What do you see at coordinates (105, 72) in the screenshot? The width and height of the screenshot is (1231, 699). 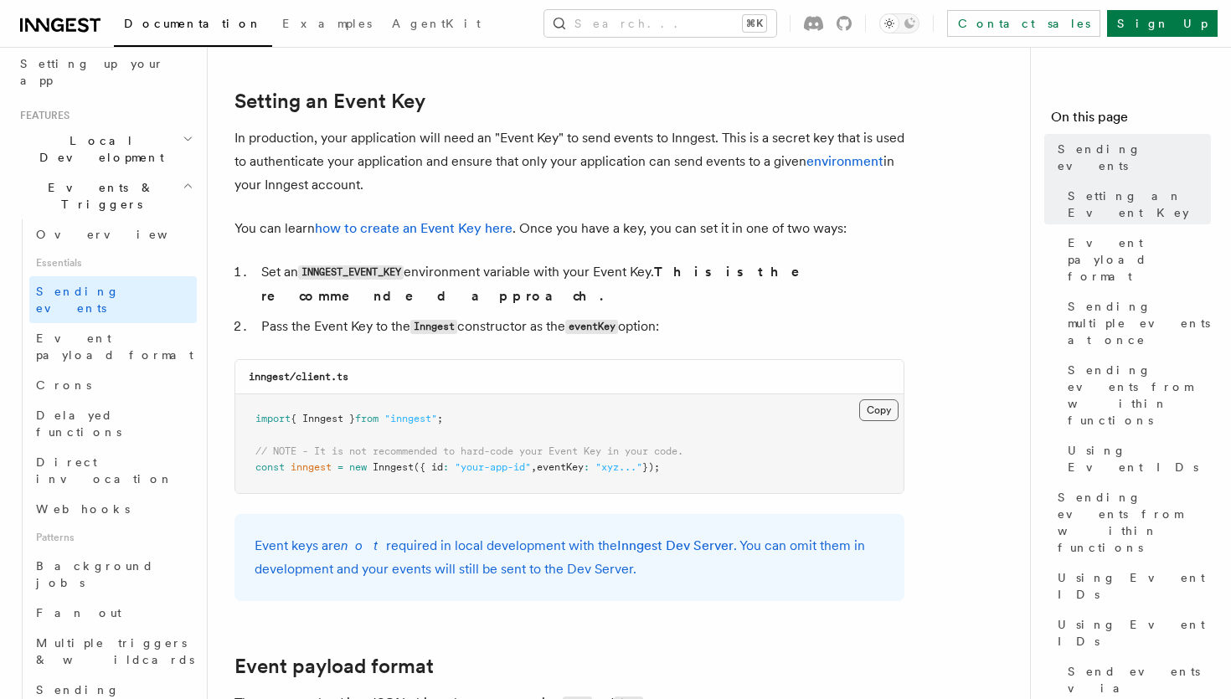 I see `a: Setting up your app` at bounding box center [105, 72].